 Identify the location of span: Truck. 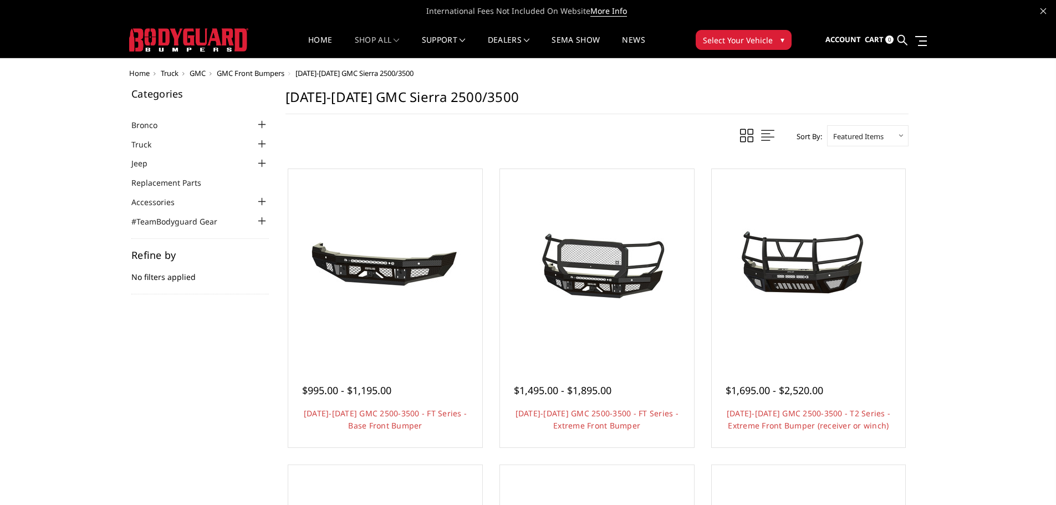
(170, 73).